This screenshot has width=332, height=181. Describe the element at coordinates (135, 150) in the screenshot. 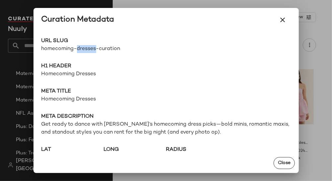

I see `span: long` at that location.